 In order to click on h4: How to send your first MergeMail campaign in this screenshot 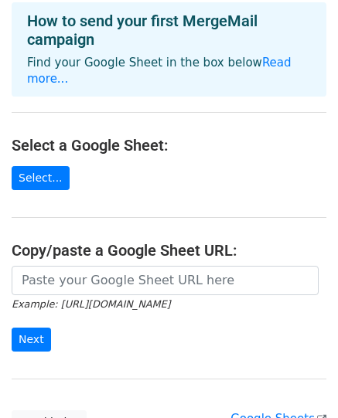, I will do `click(169, 30)`.